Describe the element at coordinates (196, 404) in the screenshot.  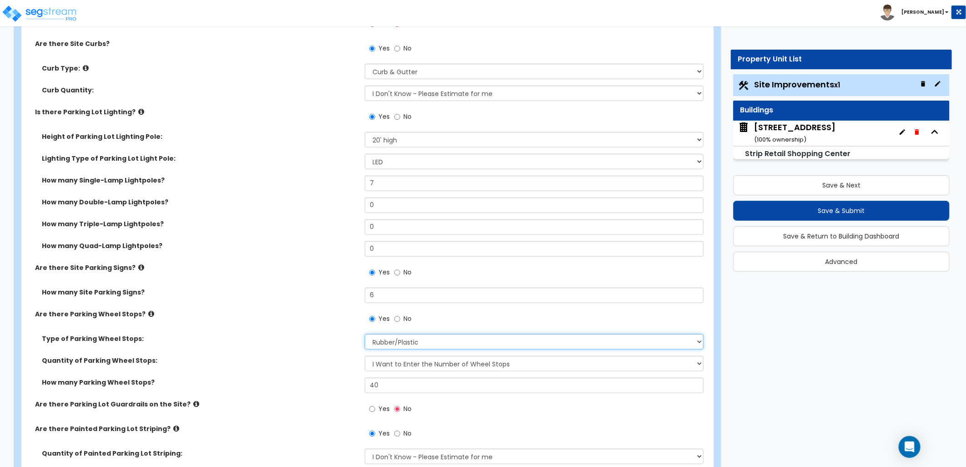
I see `label: Are there Parking Lot Guardrails on the Site?` at that location.